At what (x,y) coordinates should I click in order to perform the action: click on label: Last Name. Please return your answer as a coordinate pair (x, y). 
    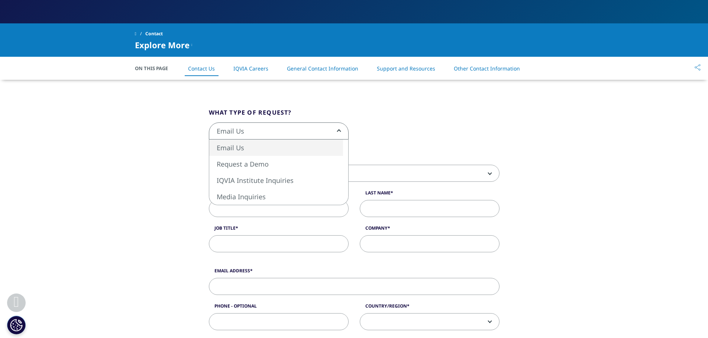
    Looking at the image, I should click on (429, 195).